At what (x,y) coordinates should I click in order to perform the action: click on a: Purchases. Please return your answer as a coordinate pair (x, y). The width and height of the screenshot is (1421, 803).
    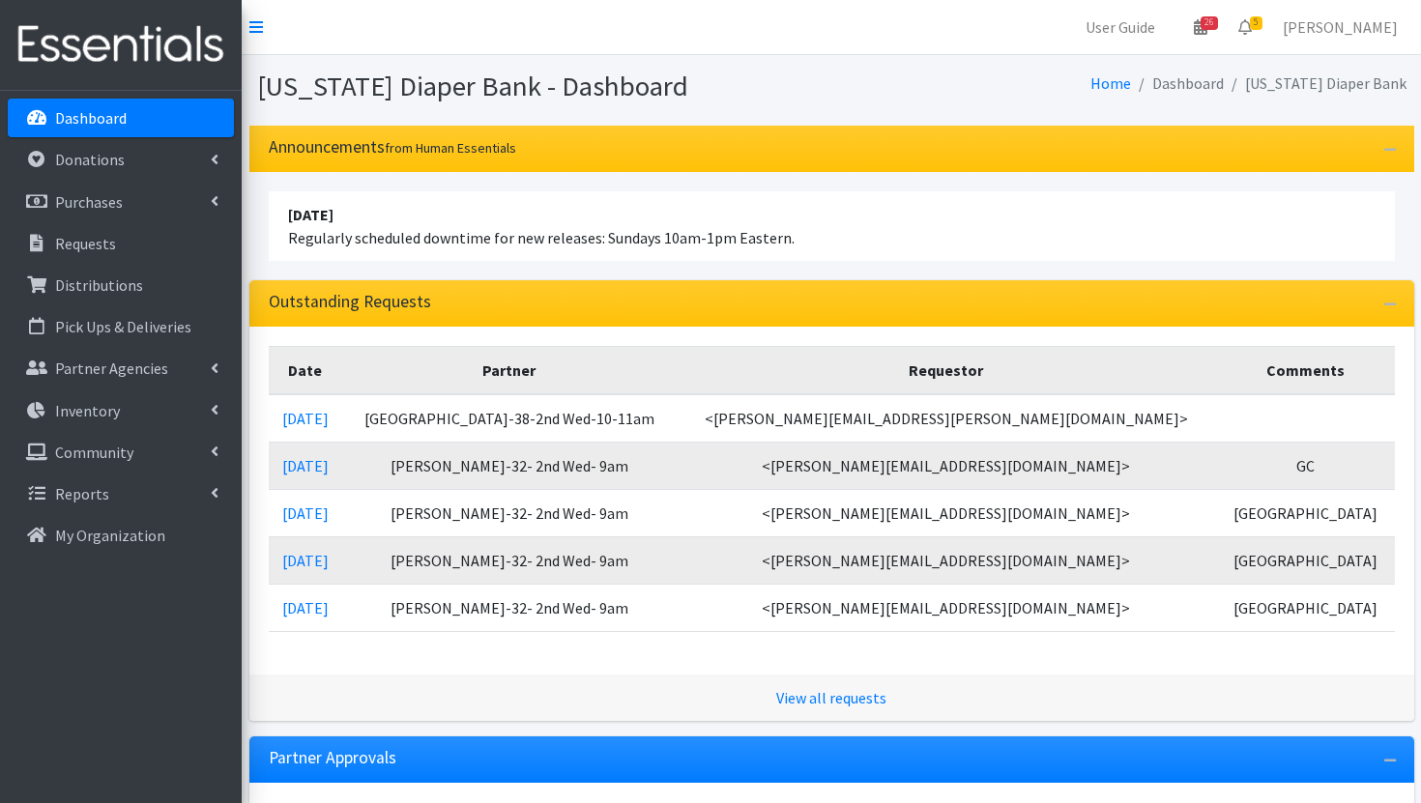
    Looking at the image, I should click on (121, 202).